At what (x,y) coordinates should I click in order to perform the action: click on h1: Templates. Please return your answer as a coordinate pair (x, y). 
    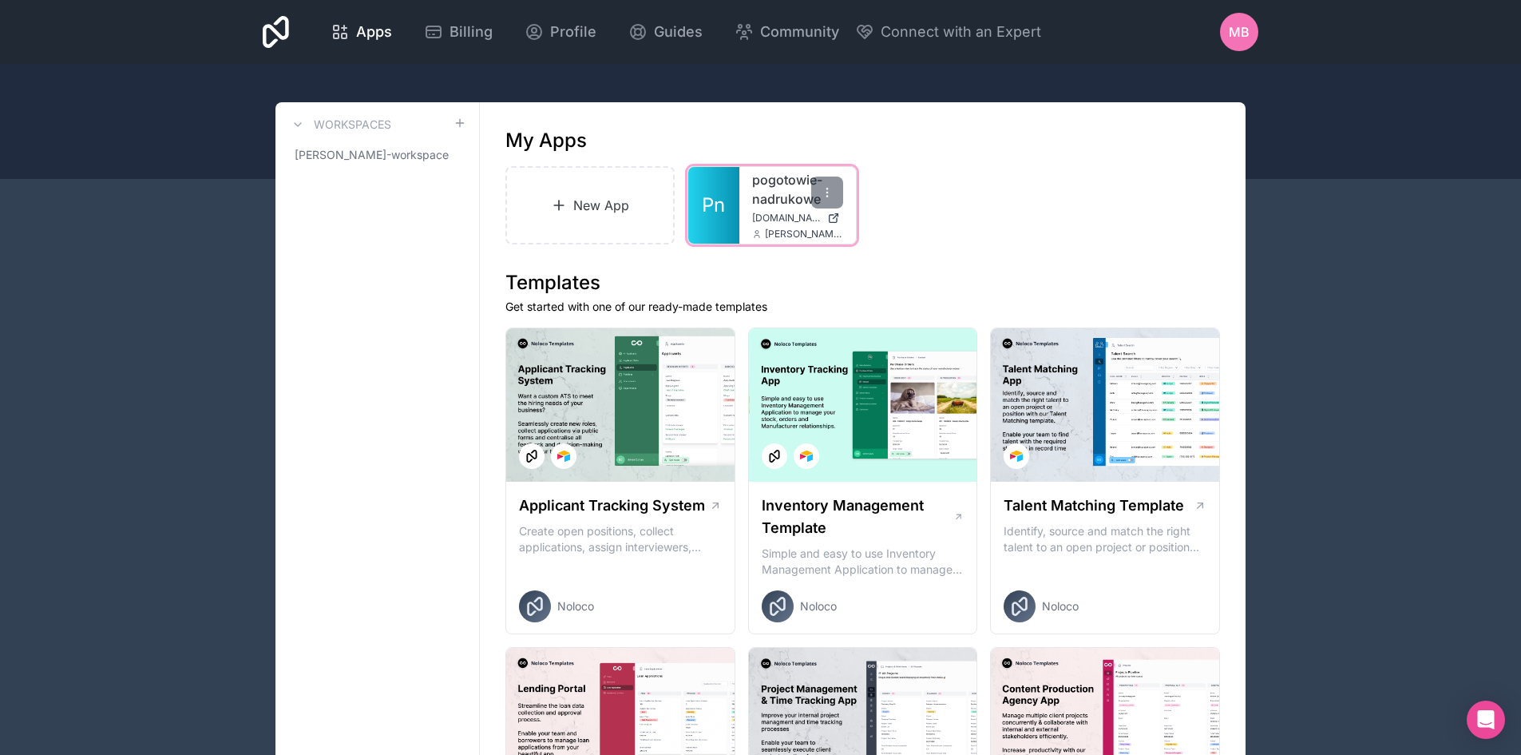
    Looking at the image, I should click on (863, 283).